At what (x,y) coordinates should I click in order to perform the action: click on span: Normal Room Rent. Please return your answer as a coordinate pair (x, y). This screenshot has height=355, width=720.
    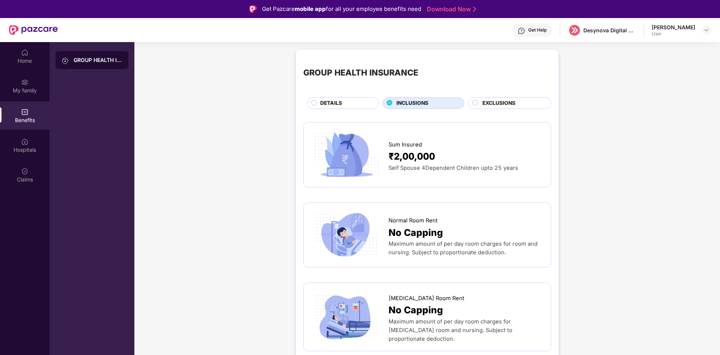
    Looking at the image, I should click on (413, 220).